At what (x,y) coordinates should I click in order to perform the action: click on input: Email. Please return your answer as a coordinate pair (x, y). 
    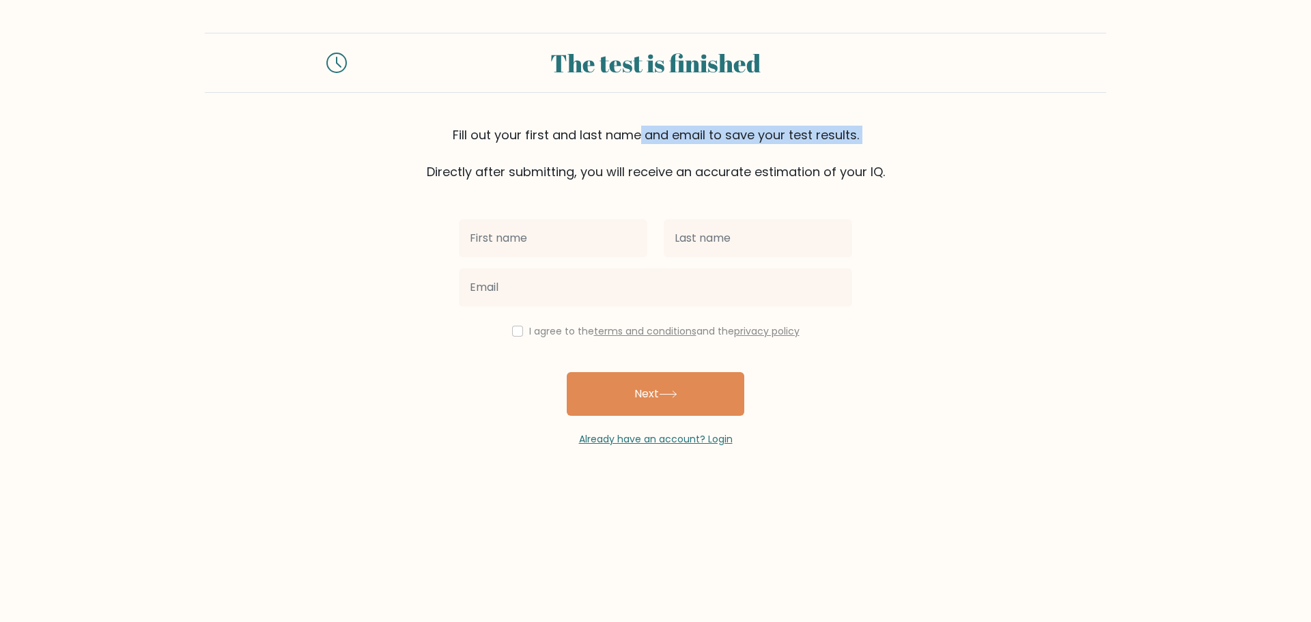
    Looking at the image, I should click on (656, 288).